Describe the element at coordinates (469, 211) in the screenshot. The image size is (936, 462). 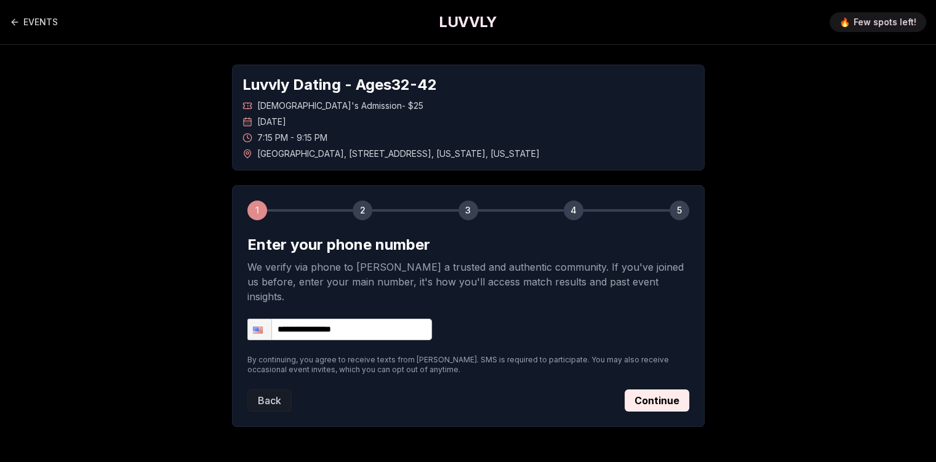
I see `div: 3` at that location.